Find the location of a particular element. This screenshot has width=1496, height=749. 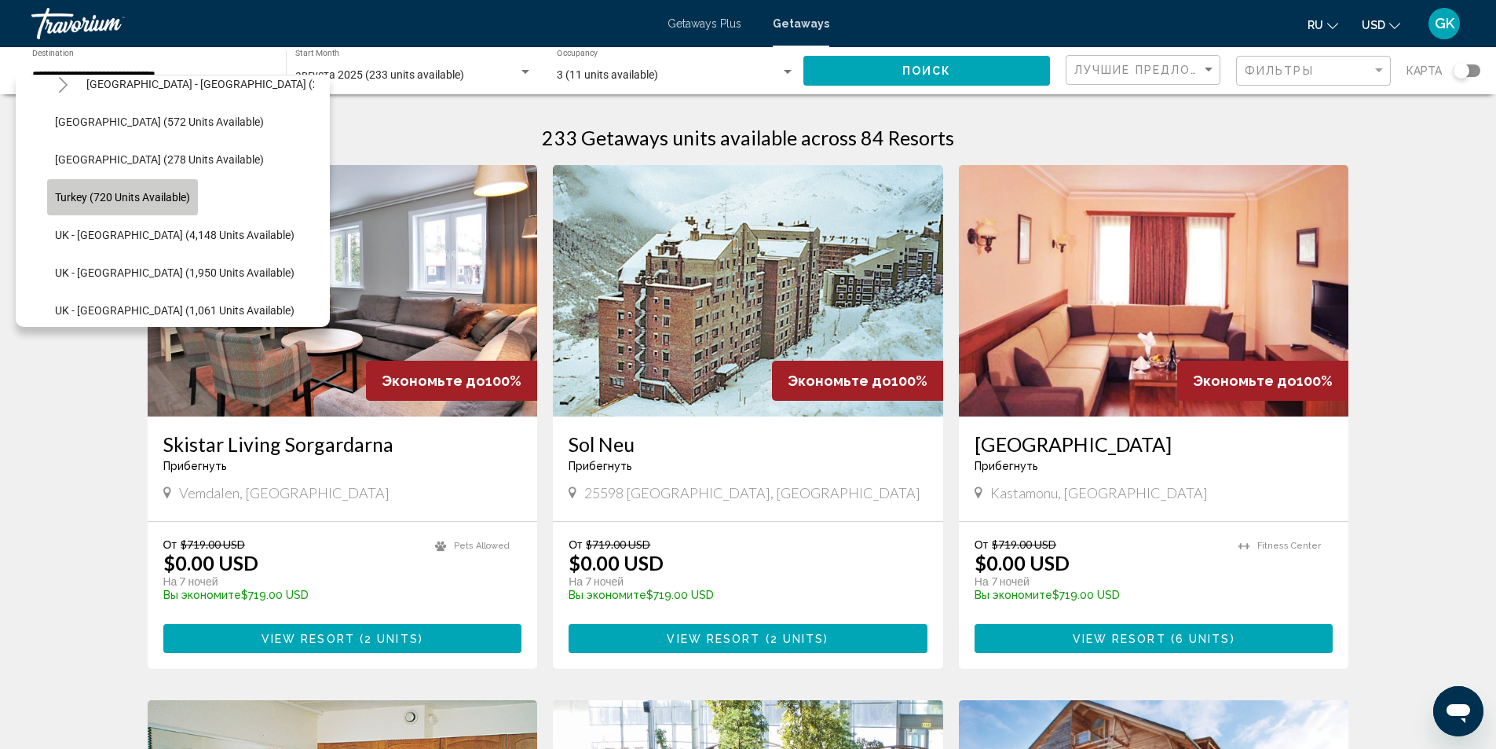

mat-select: Sort by is located at coordinates (1145, 70).